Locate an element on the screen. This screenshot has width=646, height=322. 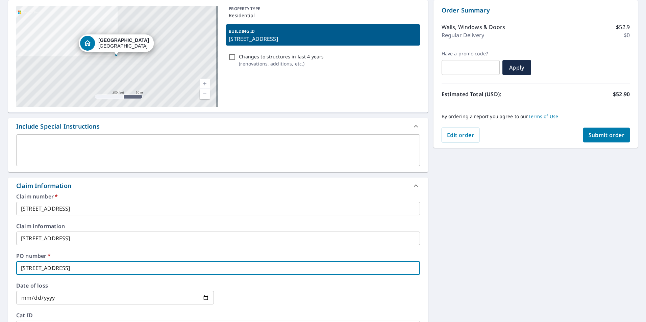
p: ( renovations, additions, etc. ) is located at coordinates (281, 64).